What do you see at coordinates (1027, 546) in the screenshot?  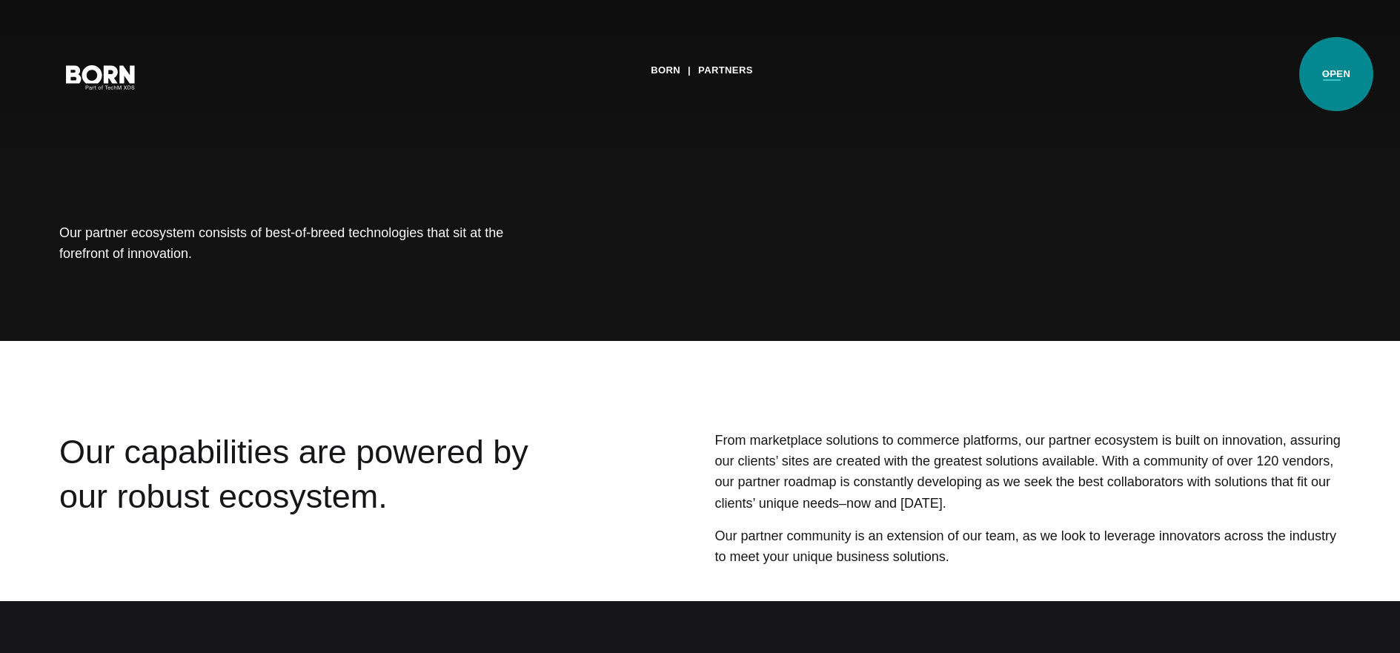 I see `p: Our partner community is an extension of our team, as we look to leverage innovators across the i...` at bounding box center [1027, 546].